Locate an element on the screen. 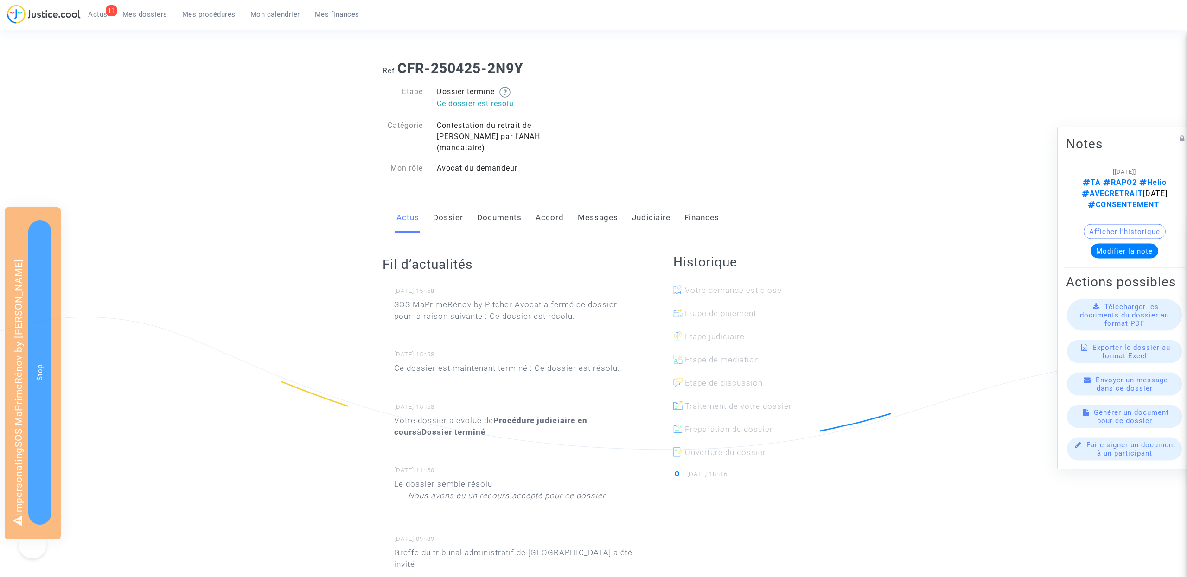  h2: Notes is located at coordinates (1124, 143).